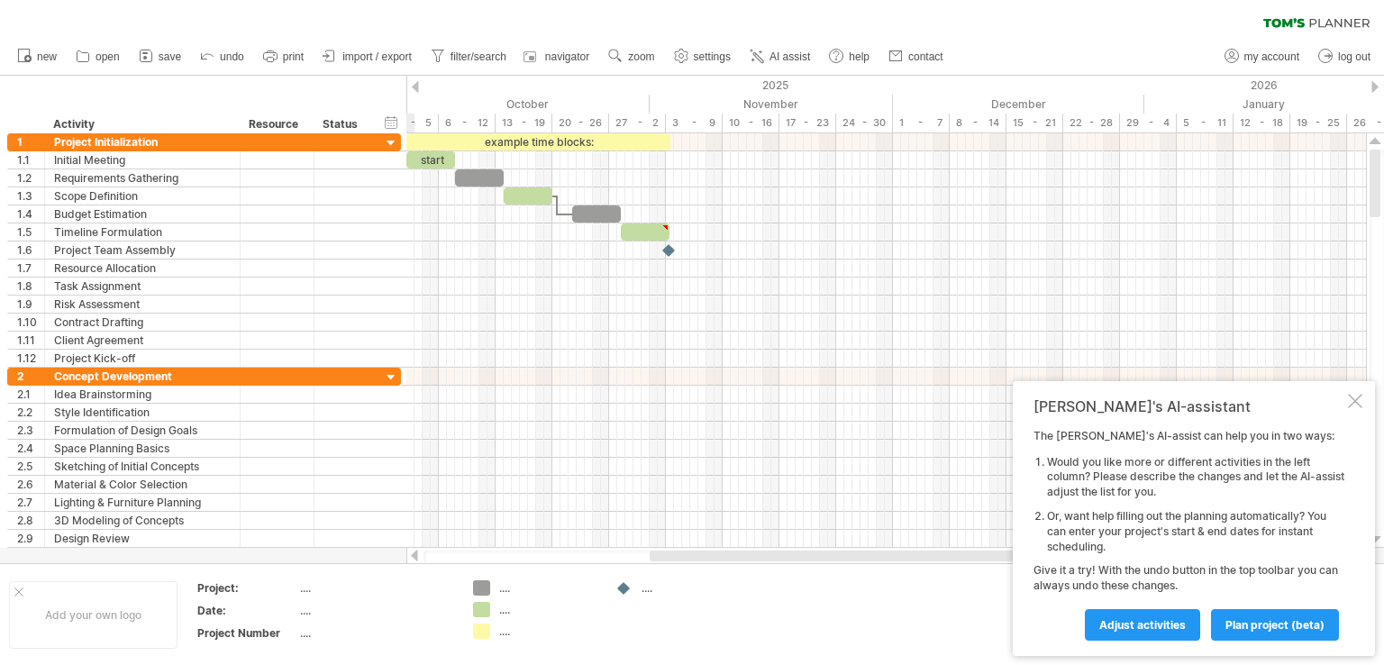 Image resolution: width=1384 pixels, height=665 pixels. Describe the element at coordinates (142, 376) in the screenshot. I see `div: Concept Development` at that location.